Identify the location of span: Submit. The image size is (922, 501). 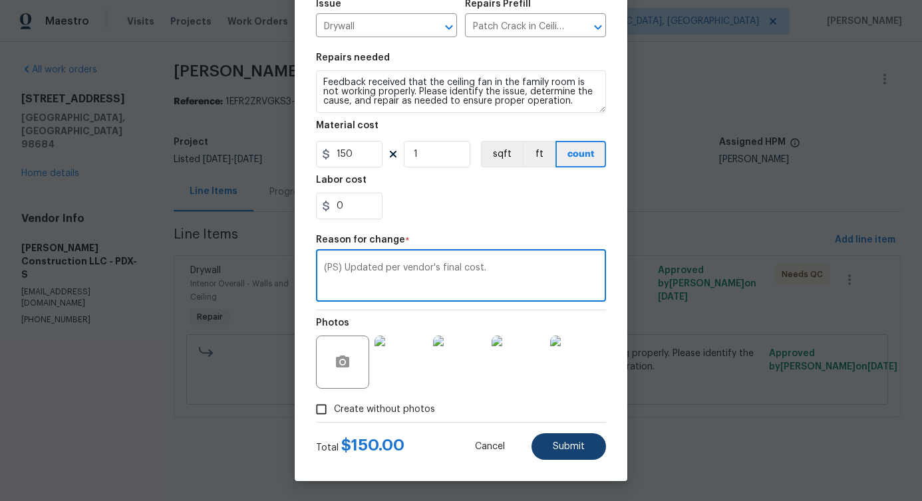
(569, 447).